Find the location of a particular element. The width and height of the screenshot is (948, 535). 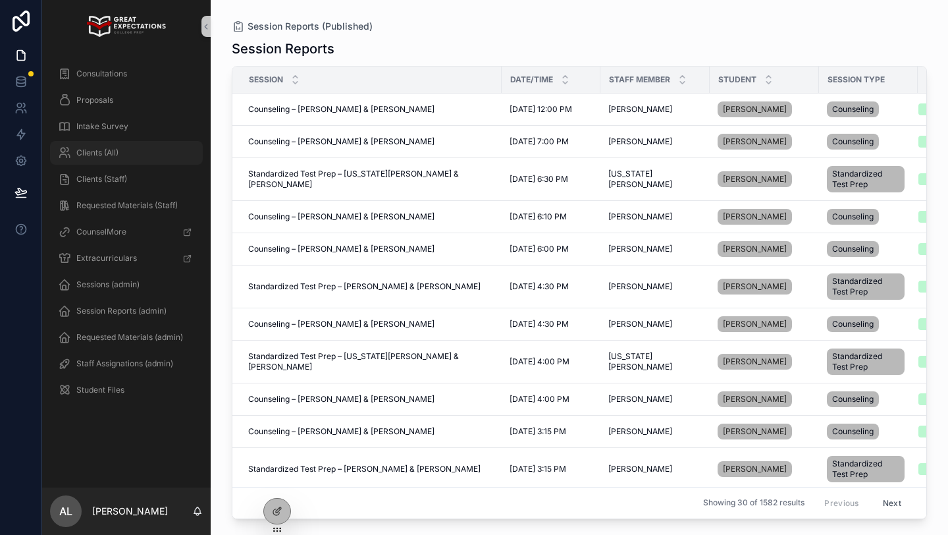

span: Intake Survey is located at coordinates (102, 126).